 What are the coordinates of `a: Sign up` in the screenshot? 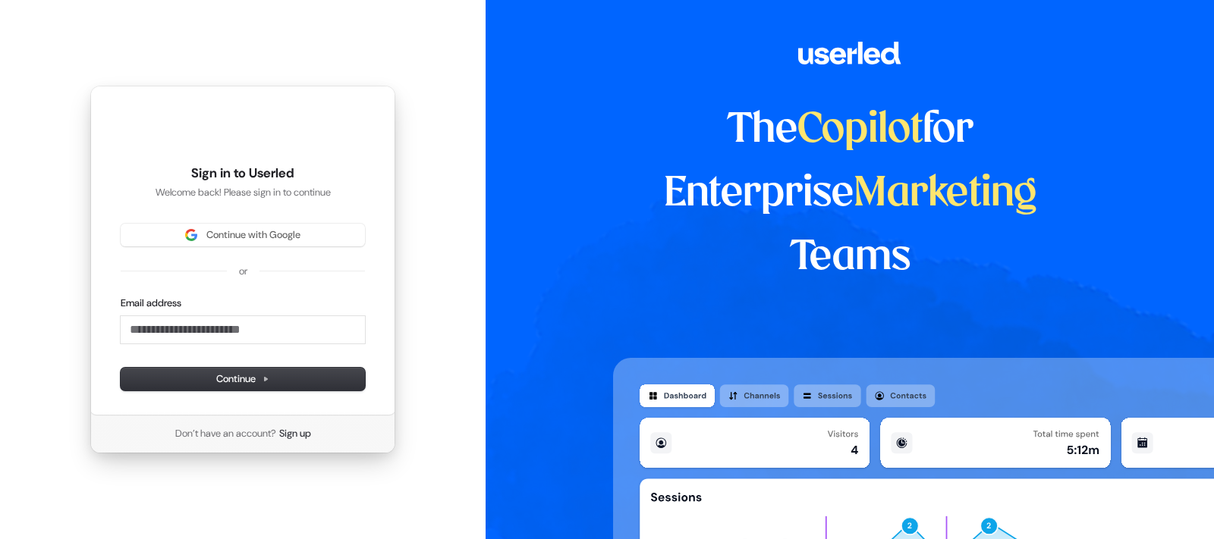 It's located at (295, 434).